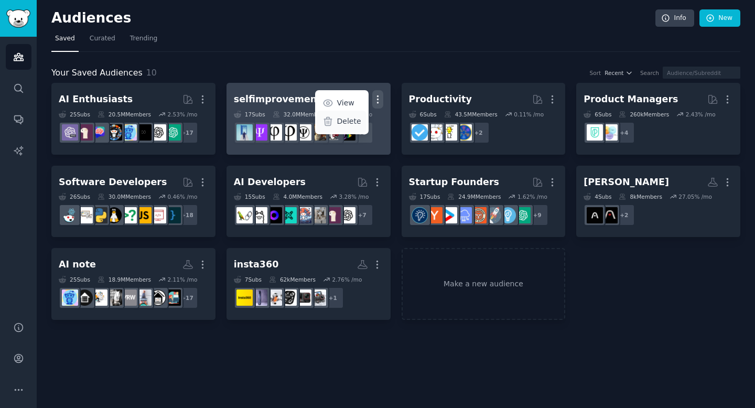 The height and width of the screenshot is (408, 755). I want to click on div: + 18, so click(187, 215).